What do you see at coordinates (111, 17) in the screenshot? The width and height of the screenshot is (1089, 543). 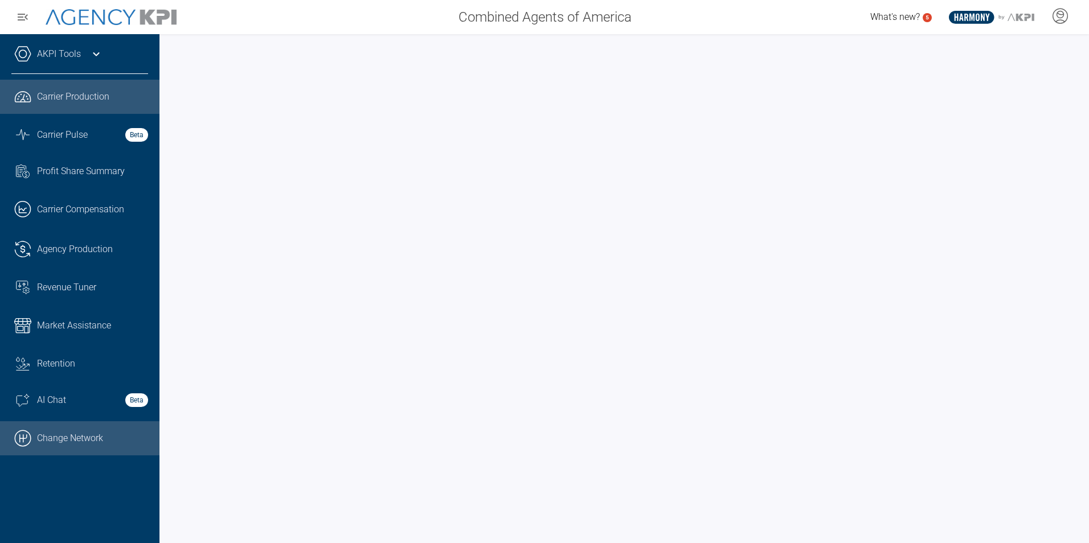 I see `img: AgencyKPI` at bounding box center [111, 17].